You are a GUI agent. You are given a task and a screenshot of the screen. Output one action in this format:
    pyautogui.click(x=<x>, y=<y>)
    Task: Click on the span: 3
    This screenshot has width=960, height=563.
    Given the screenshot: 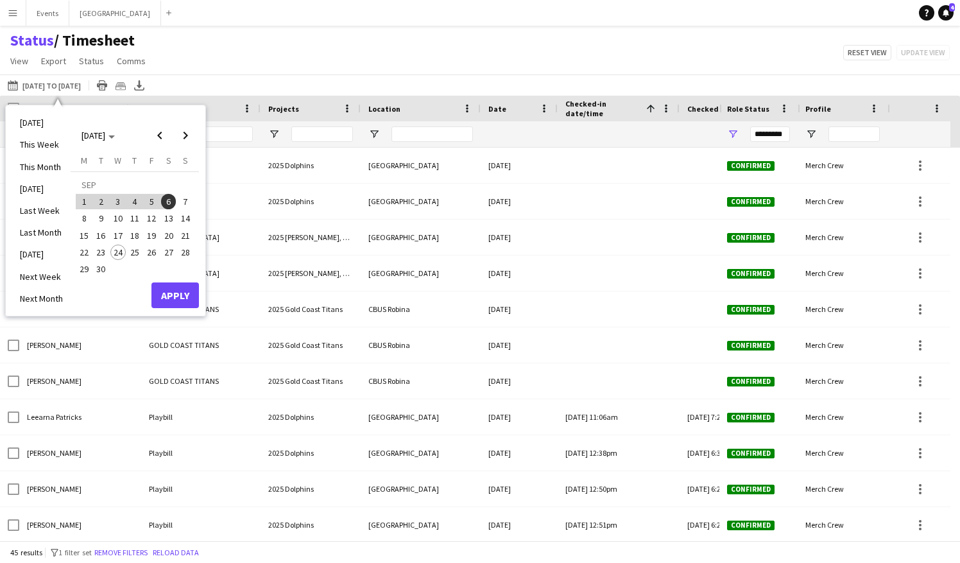 What is the action you would take?
    pyautogui.click(x=118, y=202)
    